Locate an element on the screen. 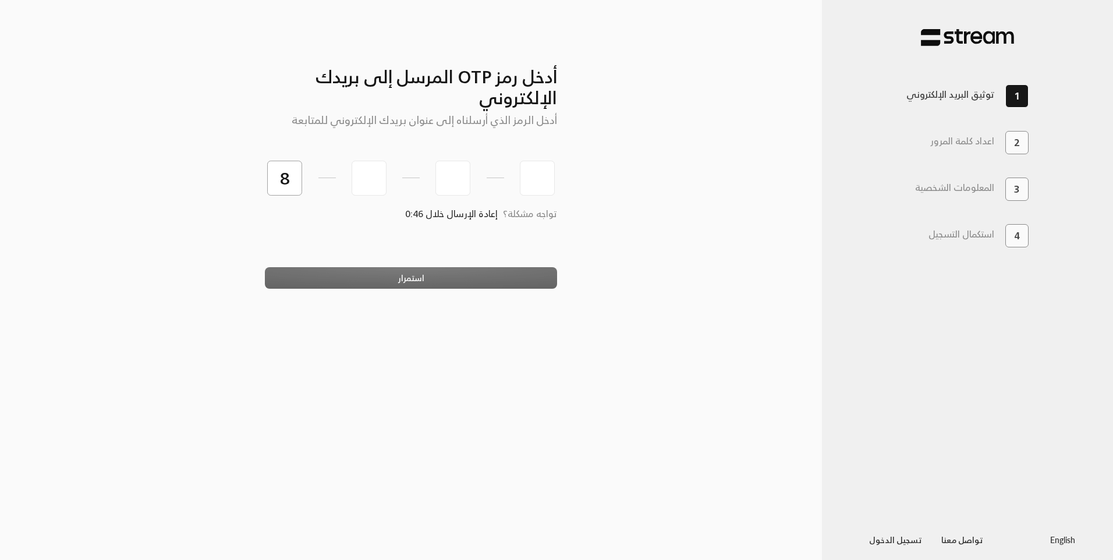 The height and width of the screenshot is (560, 1113). img: Stream Pay is located at coordinates (967, 37).